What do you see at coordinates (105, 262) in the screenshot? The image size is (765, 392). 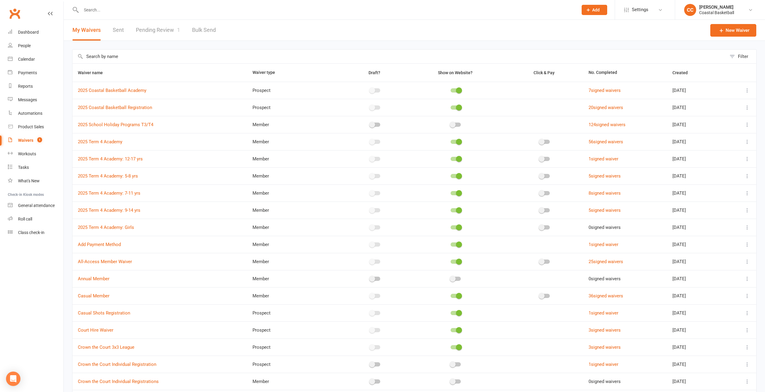 I see `a: All-Access Member Waiver` at bounding box center [105, 262].